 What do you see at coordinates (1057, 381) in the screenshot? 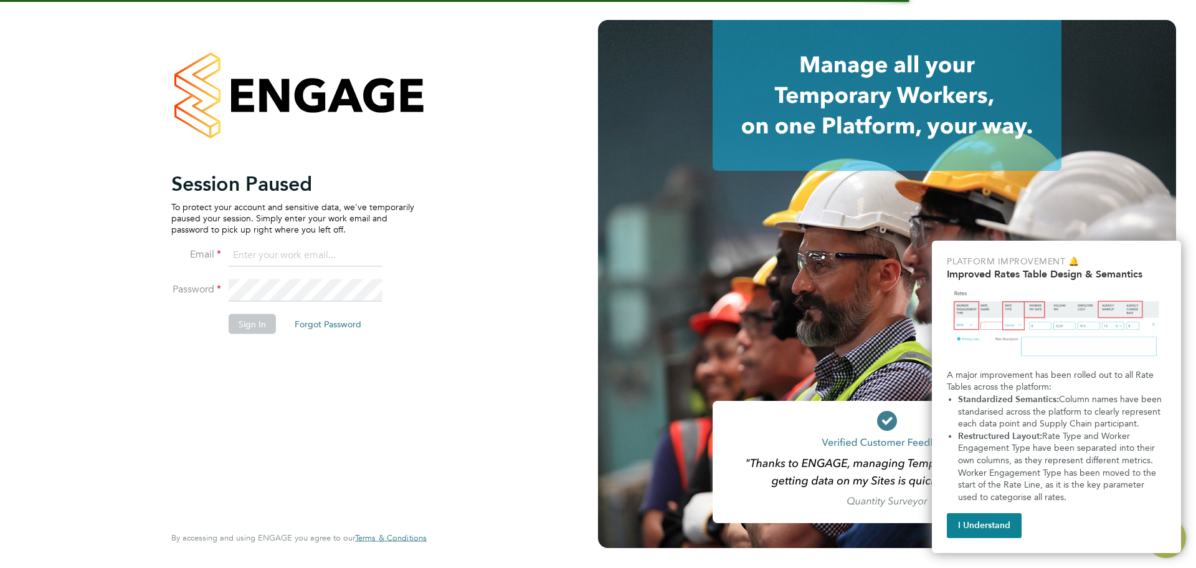
I see `p: A major improvement has been rolled out to all Rate Tables across the platform:` at bounding box center [1057, 381].